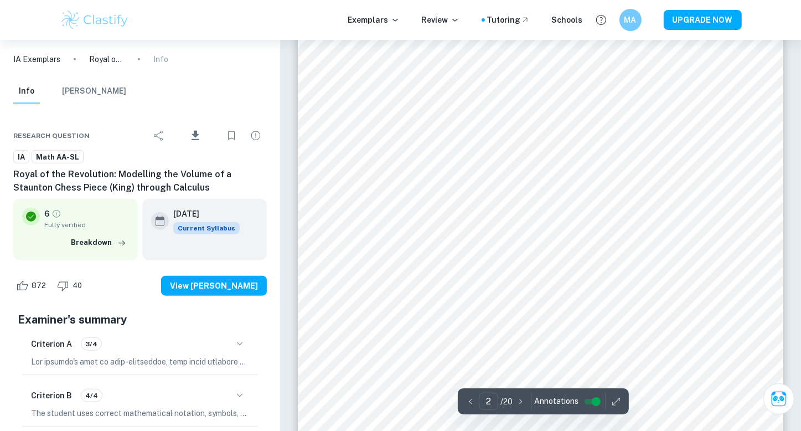 This screenshot has width=801, height=431. What do you see at coordinates (231, 136) in the screenshot?
I see `div: Bookmark` at bounding box center [231, 136].